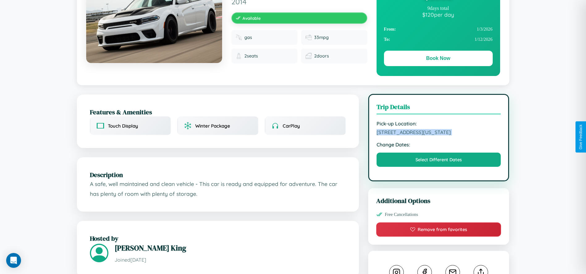 This screenshot has width=586, height=274. Describe the element at coordinates (439, 124) in the screenshot. I see `strong: Pick-up Location:` at that location.